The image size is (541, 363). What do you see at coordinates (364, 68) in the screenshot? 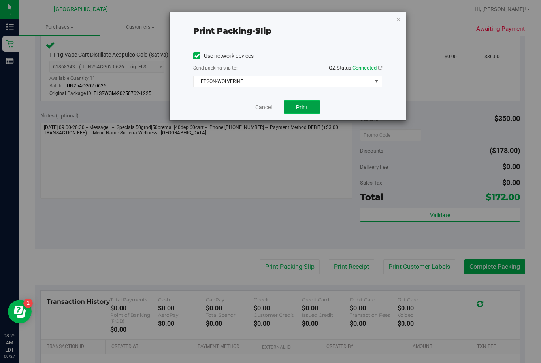
I see `span: Connected` at bounding box center [364, 68].